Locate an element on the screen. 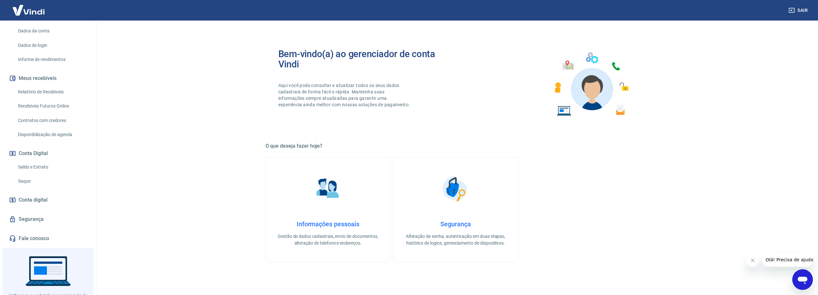  a: Informe de rendimentos is located at coordinates (52, 59).